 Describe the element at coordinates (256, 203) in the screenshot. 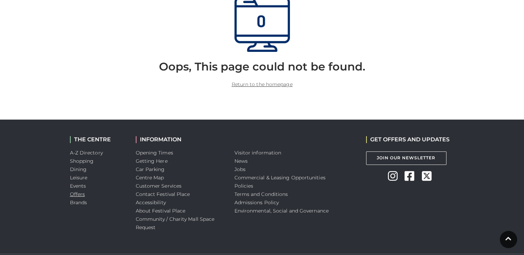

I see `a: Admissions Policy` at that location.